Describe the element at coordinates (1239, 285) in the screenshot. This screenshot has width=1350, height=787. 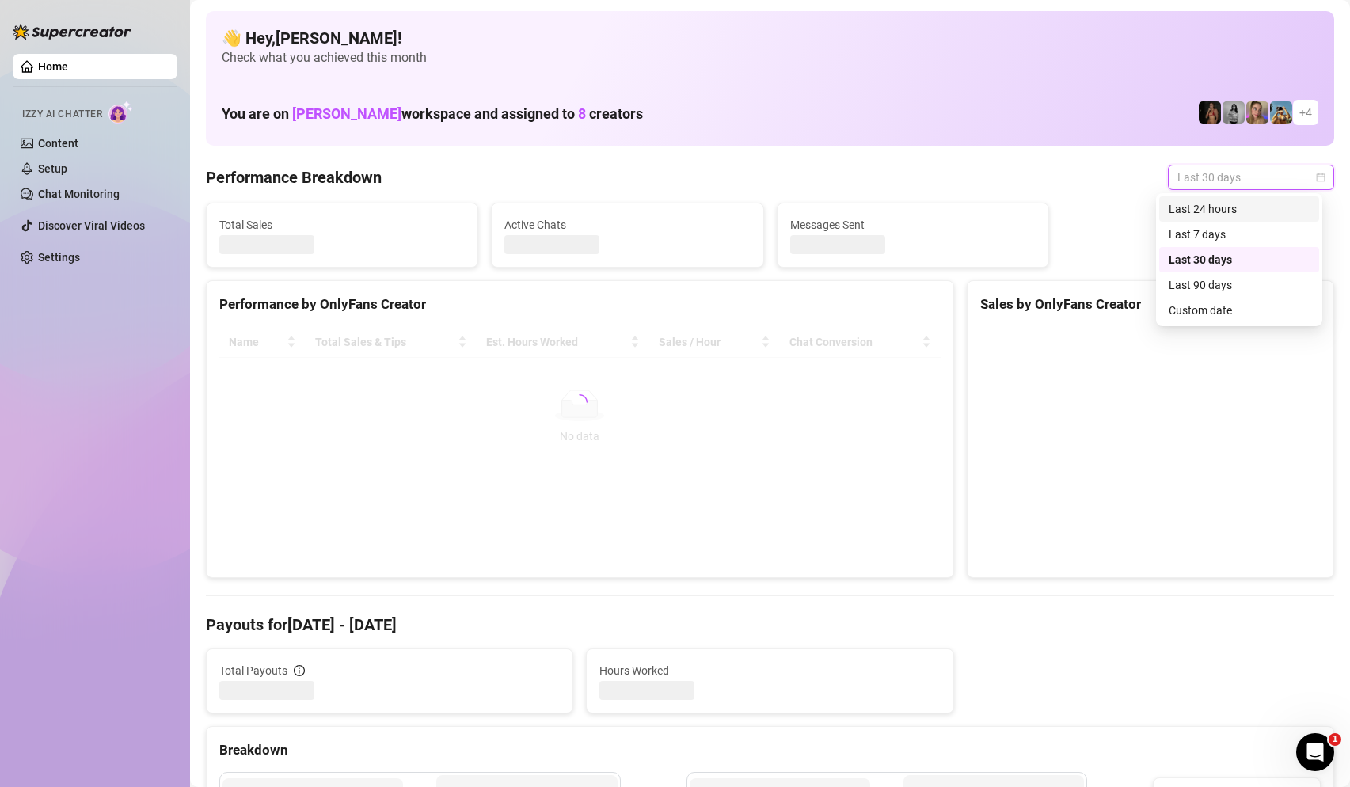
I see `div: Last 90 days` at that location.